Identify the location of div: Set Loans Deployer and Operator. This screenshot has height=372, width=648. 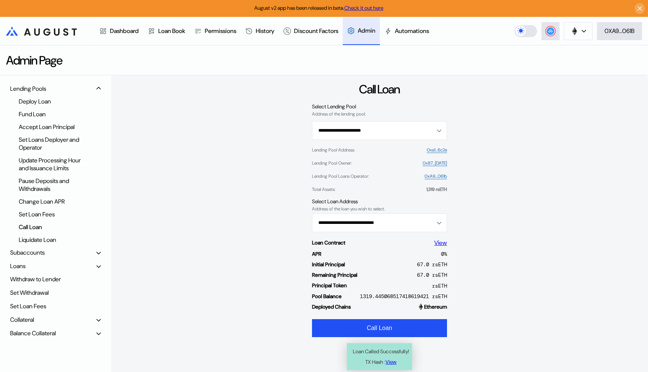
(53, 144).